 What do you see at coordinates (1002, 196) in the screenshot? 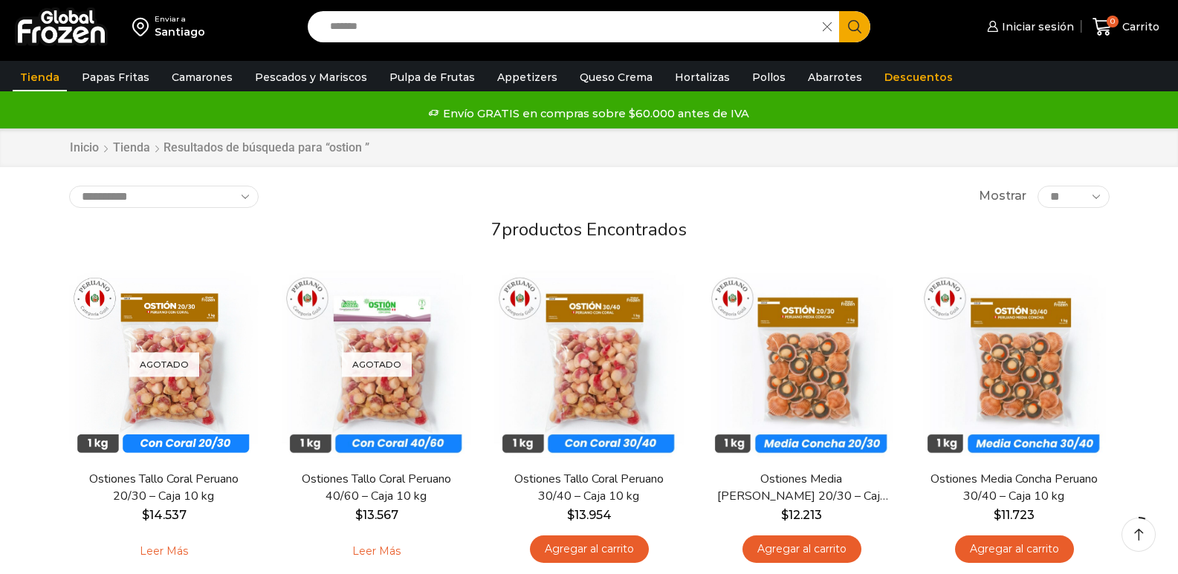
I see `span: Mostrar` at bounding box center [1002, 196].